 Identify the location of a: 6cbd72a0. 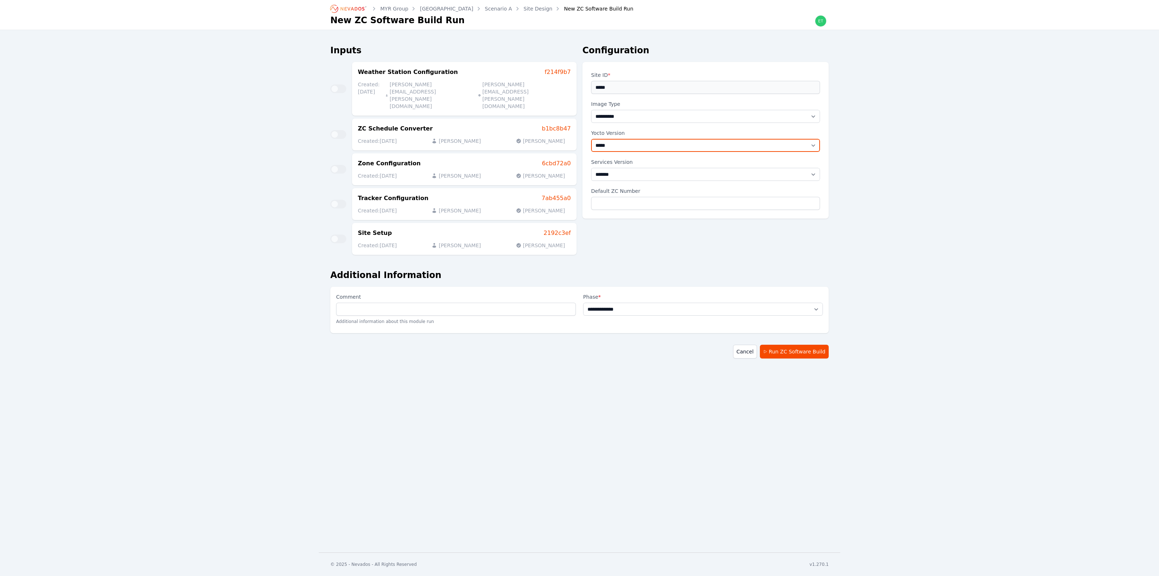
(557, 163).